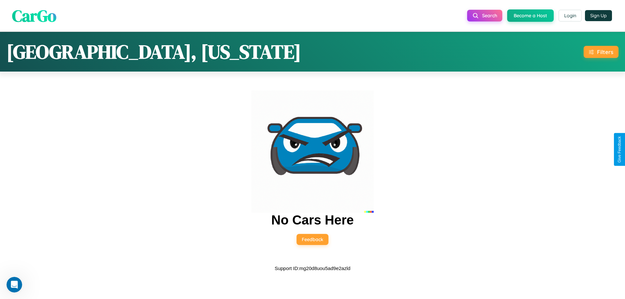  What do you see at coordinates (598, 16) in the screenshot?
I see `button: Sign Up` at bounding box center [598, 16].